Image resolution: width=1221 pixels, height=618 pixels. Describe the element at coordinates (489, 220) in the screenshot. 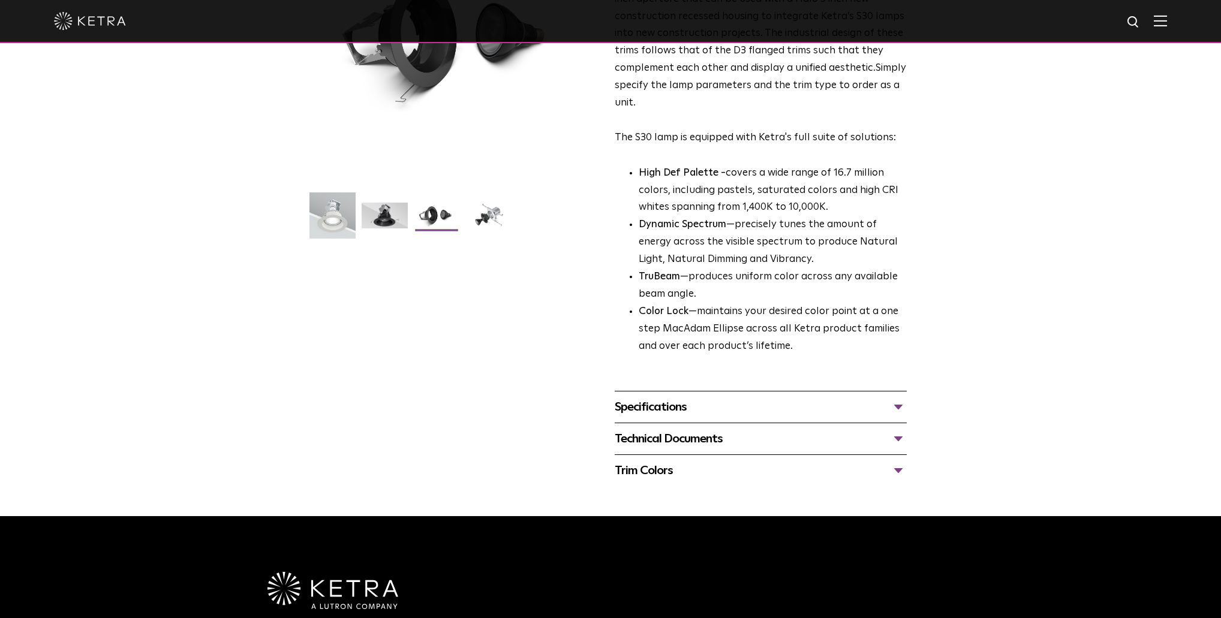

I see `img: S30 Halo Downlight_Exploded_Black` at that location.